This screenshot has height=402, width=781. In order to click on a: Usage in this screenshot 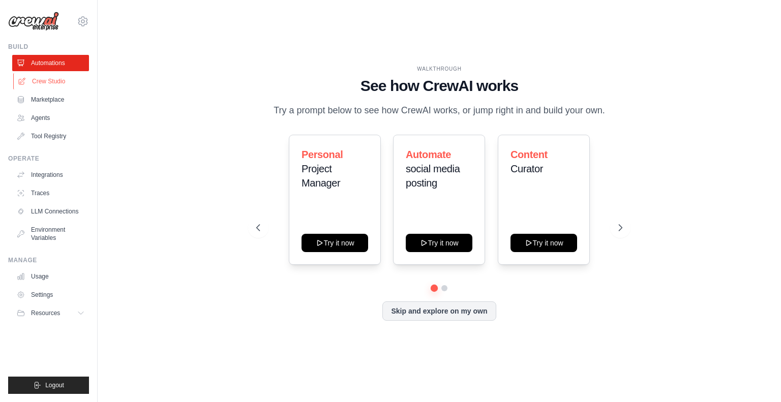, I will do `click(50, 277)`.